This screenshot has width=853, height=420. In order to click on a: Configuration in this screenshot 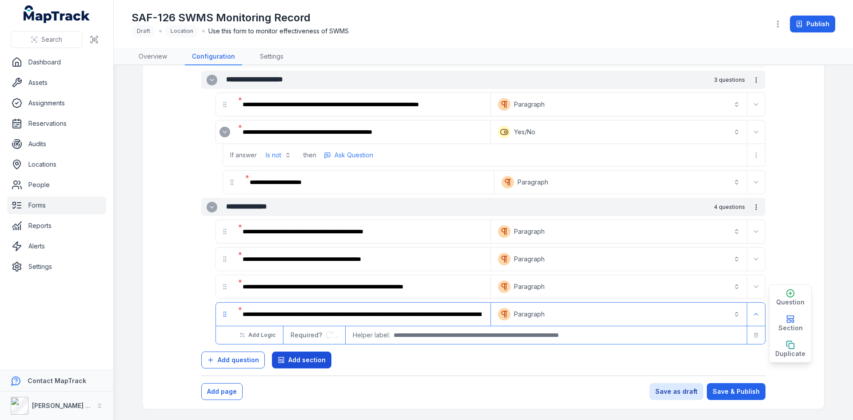, I will do `click(213, 57)`.